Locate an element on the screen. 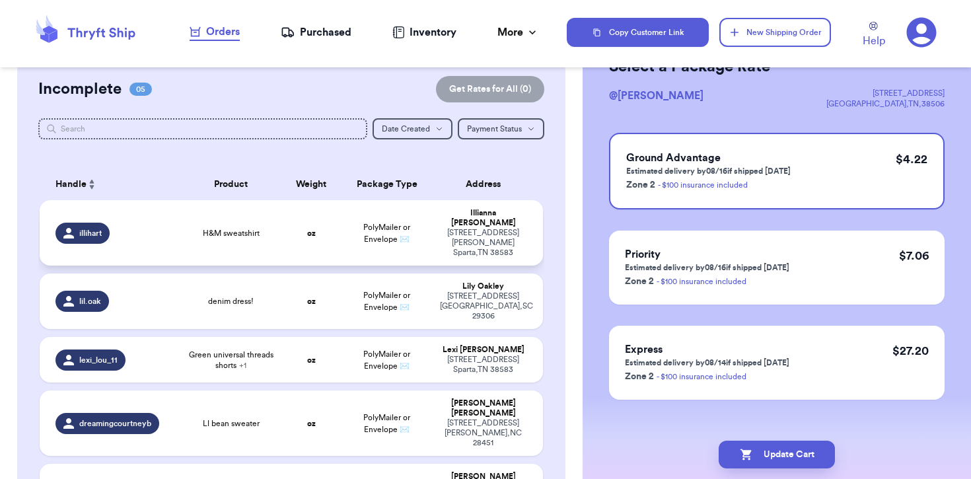  button: Date Created is located at coordinates (412, 129).